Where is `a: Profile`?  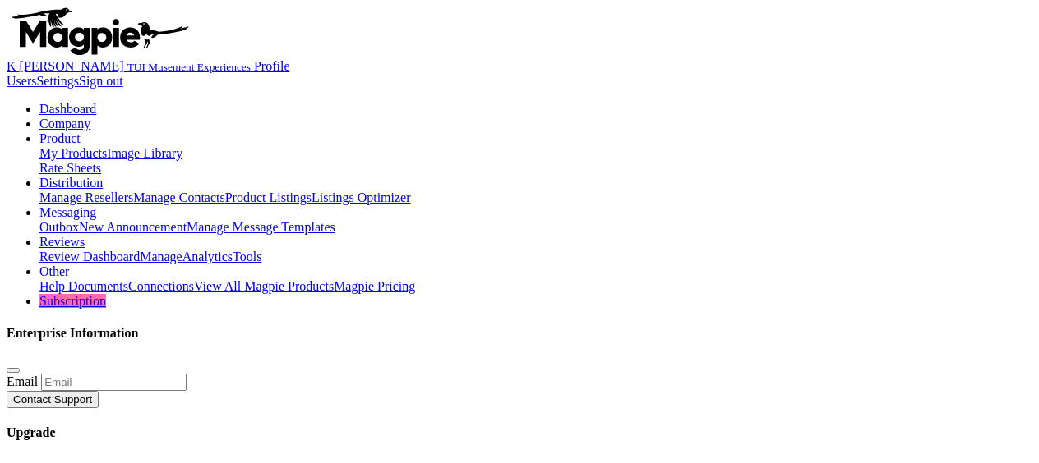 a: Profile is located at coordinates (272, 66).